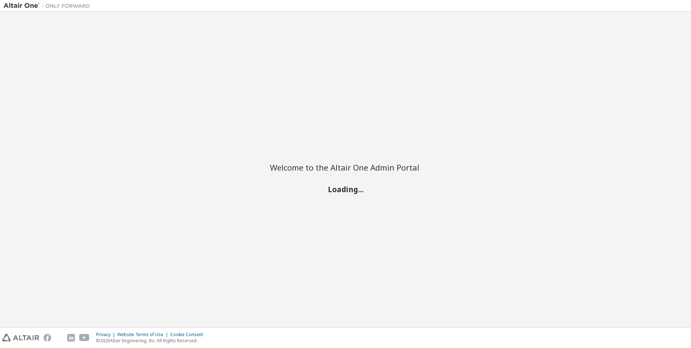 This screenshot has width=691, height=348. Describe the element at coordinates (346, 189) in the screenshot. I see `h2: Loading...` at that location.